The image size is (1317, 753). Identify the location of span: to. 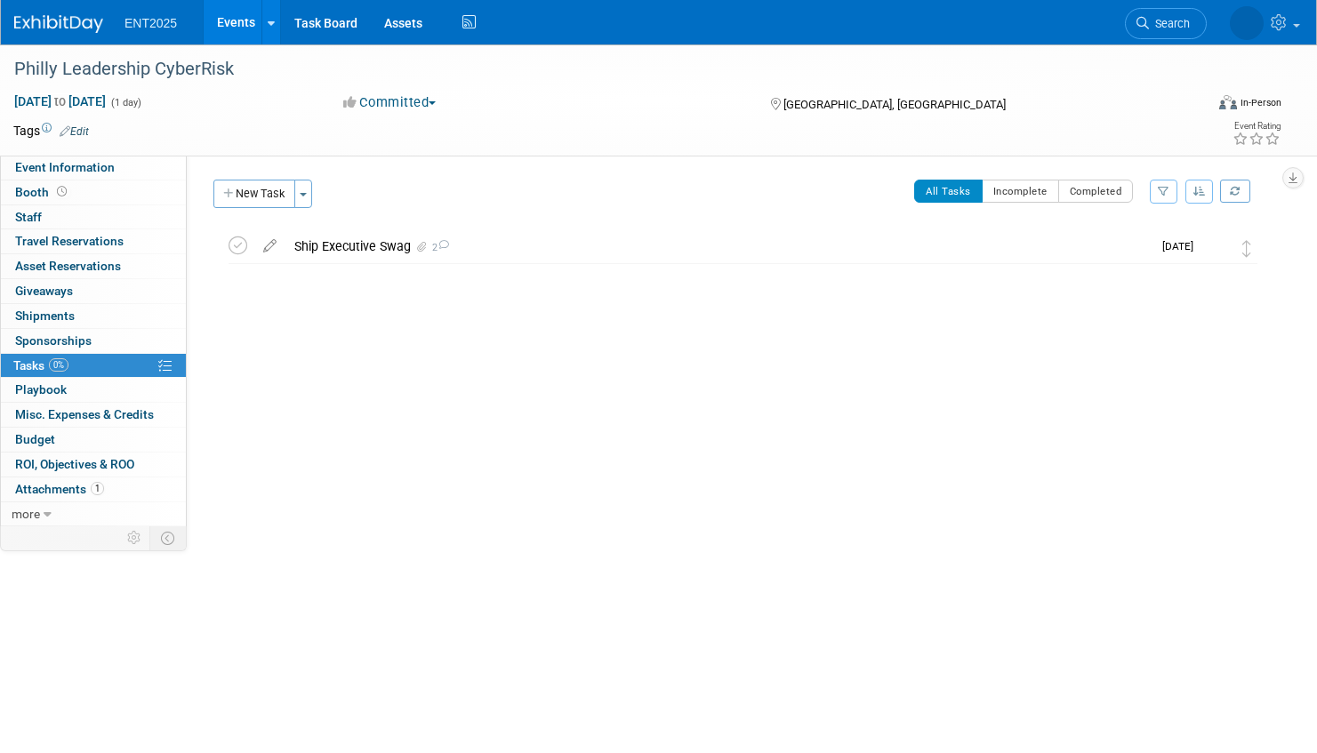
(60, 101).